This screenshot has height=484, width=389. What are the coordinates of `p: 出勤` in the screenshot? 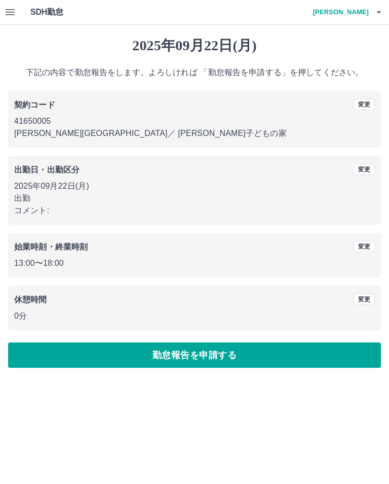 It's located at (195, 198).